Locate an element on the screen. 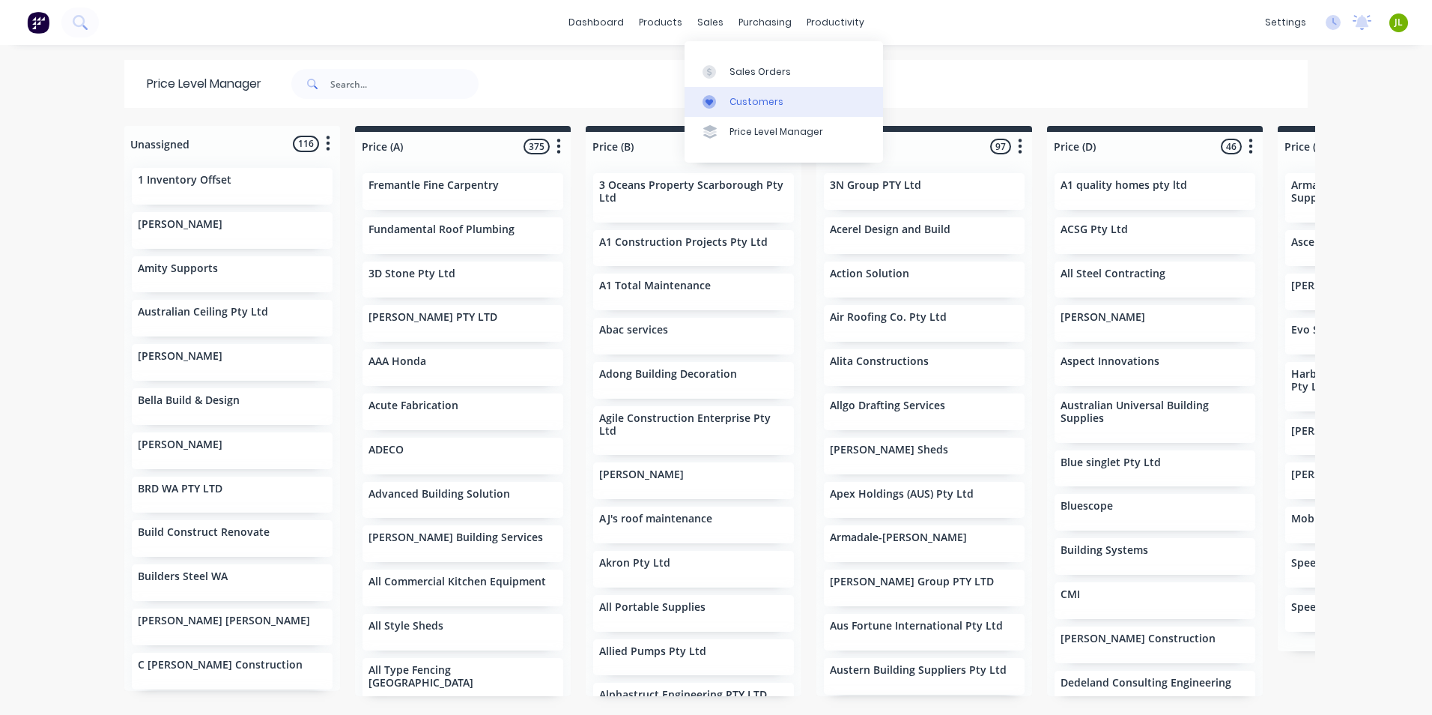  div: CMI is located at coordinates (1155, 600).